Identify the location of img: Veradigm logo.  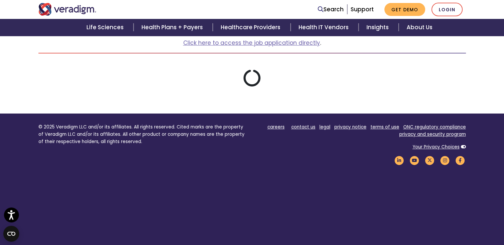
(67, 9).